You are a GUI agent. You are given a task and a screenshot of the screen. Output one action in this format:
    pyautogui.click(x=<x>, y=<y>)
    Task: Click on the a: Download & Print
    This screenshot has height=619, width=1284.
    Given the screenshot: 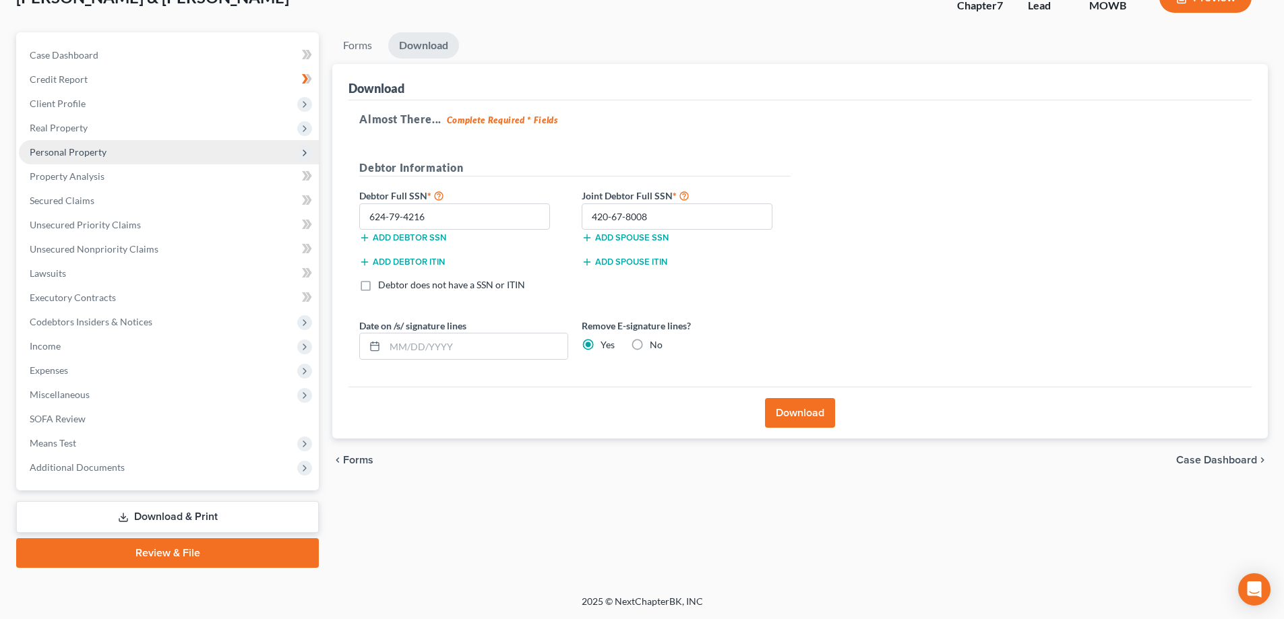 What is the action you would take?
    pyautogui.click(x=167, y=517)
    